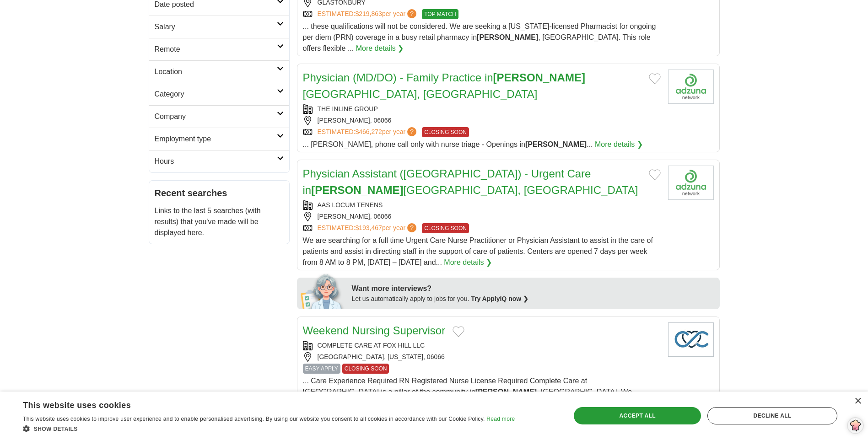 This screenshot has height=440, width=868. I want to click on a: Remote, so click(219, 49).